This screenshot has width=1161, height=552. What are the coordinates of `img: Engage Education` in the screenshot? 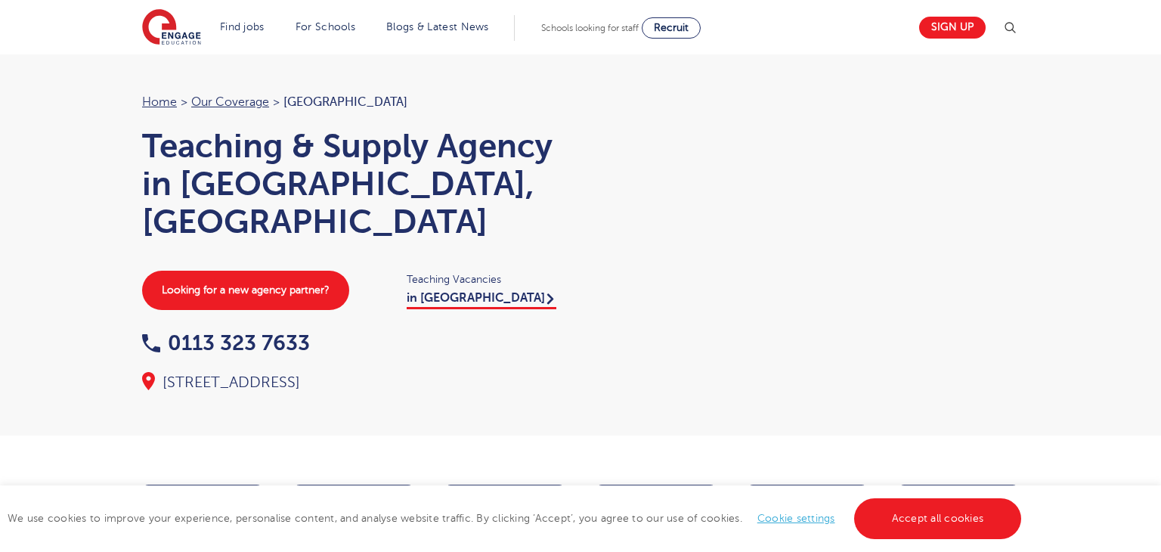 It's located at (172, 28).